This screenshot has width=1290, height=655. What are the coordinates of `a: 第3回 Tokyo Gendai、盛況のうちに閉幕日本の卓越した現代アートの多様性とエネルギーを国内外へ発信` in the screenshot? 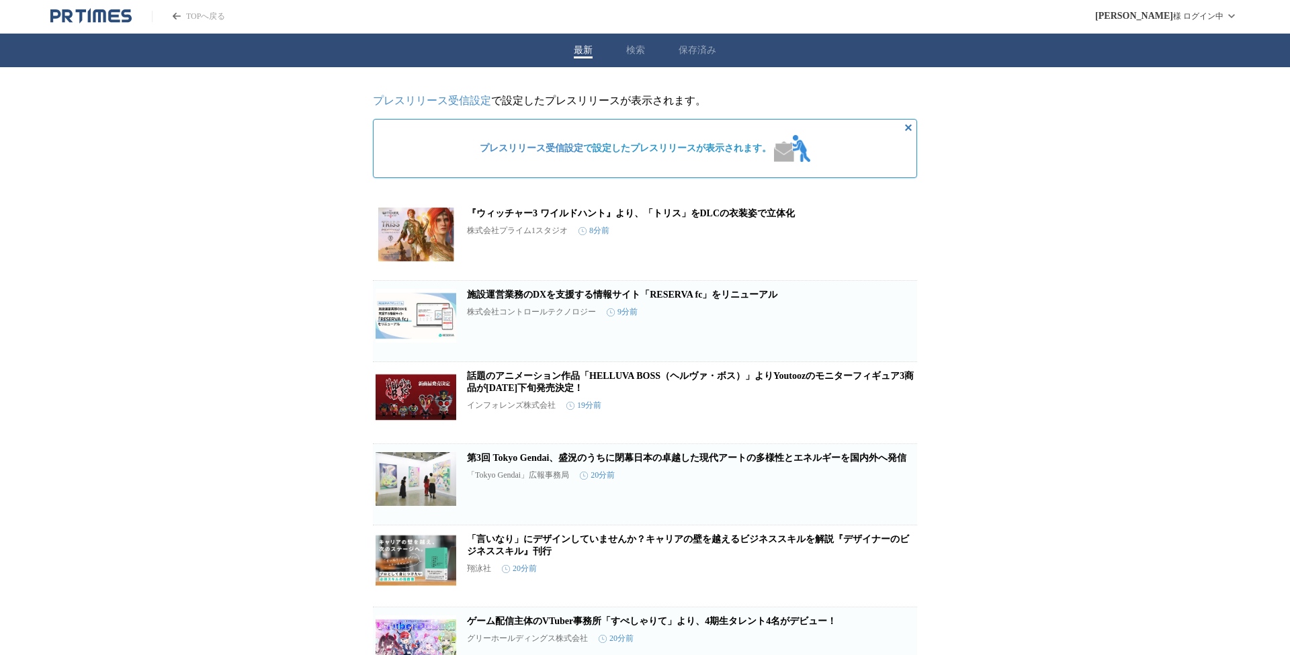 It's located at (687, 458).